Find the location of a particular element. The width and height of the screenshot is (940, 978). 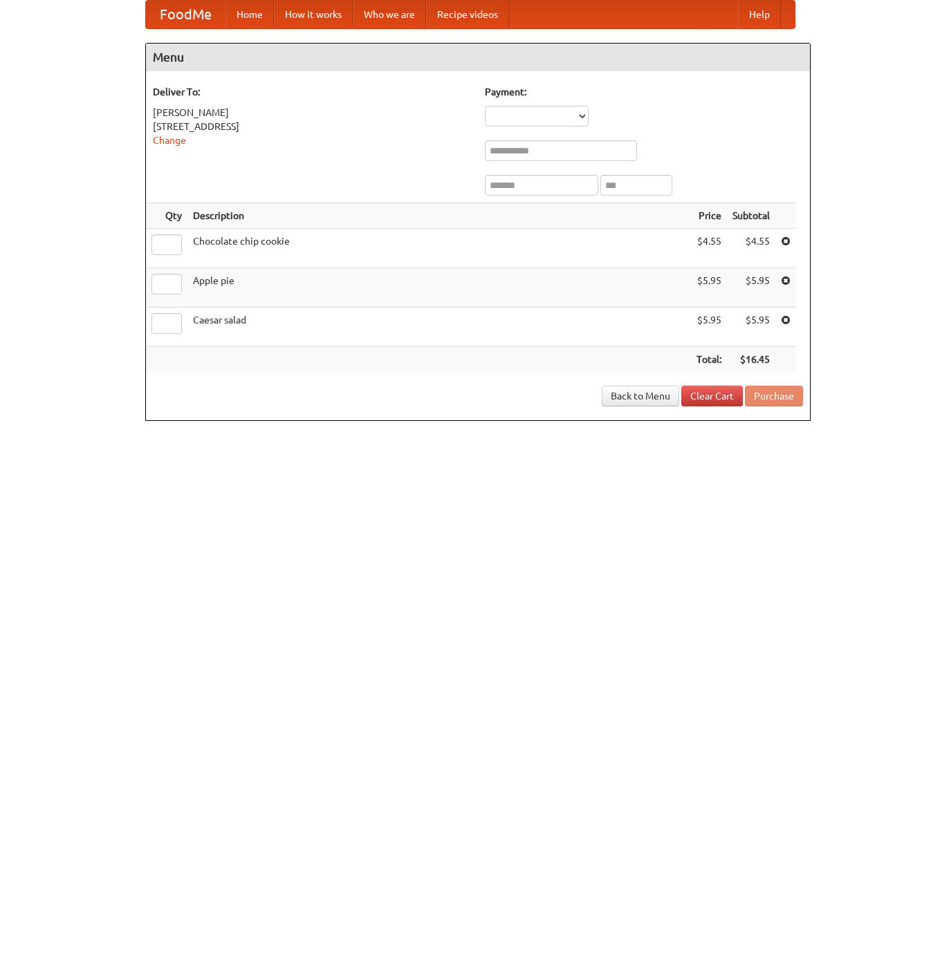

h5: Deliver To: is located at coordinates (312, 92).